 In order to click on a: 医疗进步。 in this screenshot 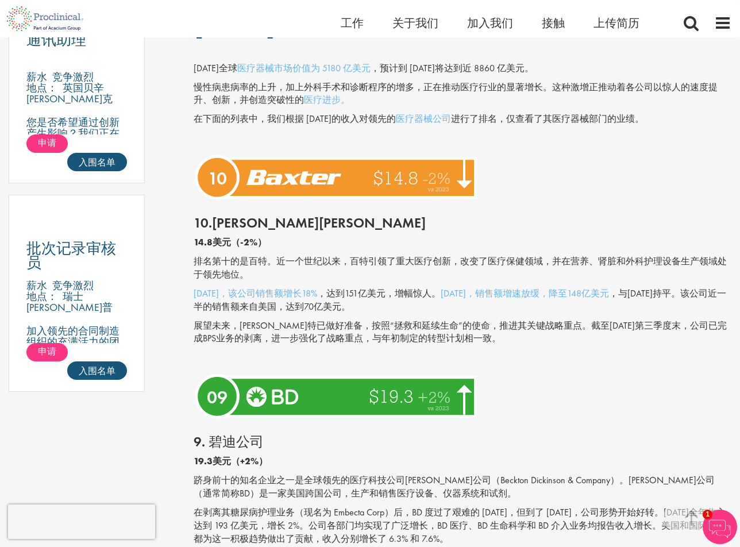, I will do `click(327, 99)`.